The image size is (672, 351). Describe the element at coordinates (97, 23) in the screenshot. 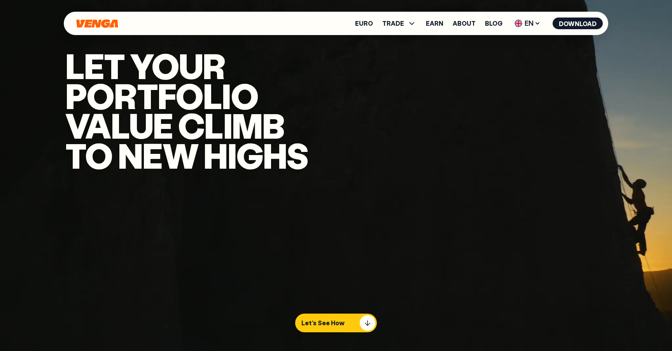

I see `svg: Home` at that location.